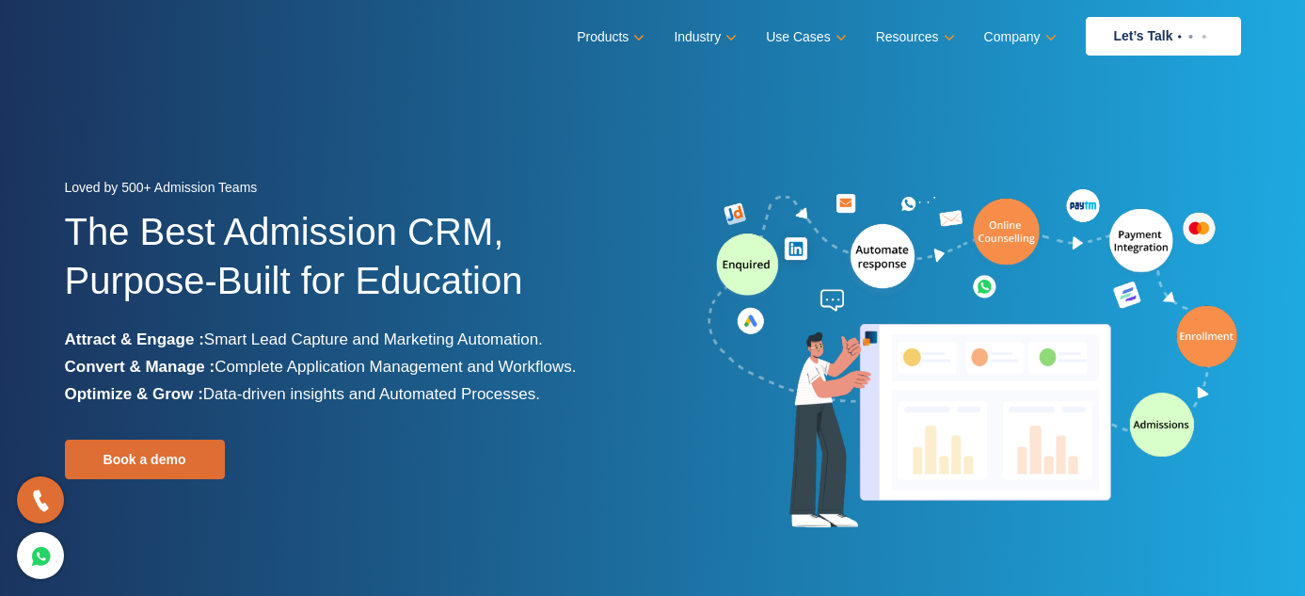  Describe the element at coordinates (703, 37) in the screenshot. I see `a: Industry` at that location.